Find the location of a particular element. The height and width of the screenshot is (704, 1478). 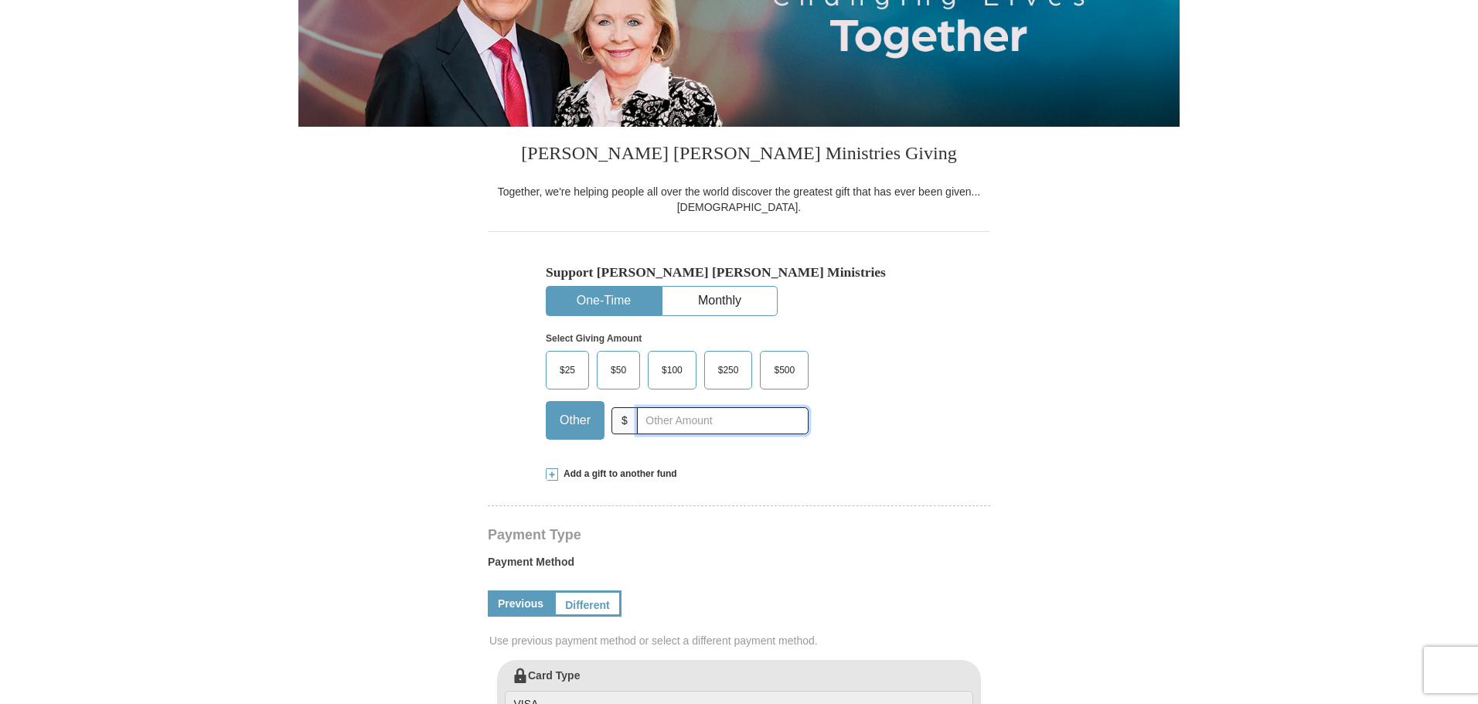

button: Monthly is located at coordinates (720, 301).